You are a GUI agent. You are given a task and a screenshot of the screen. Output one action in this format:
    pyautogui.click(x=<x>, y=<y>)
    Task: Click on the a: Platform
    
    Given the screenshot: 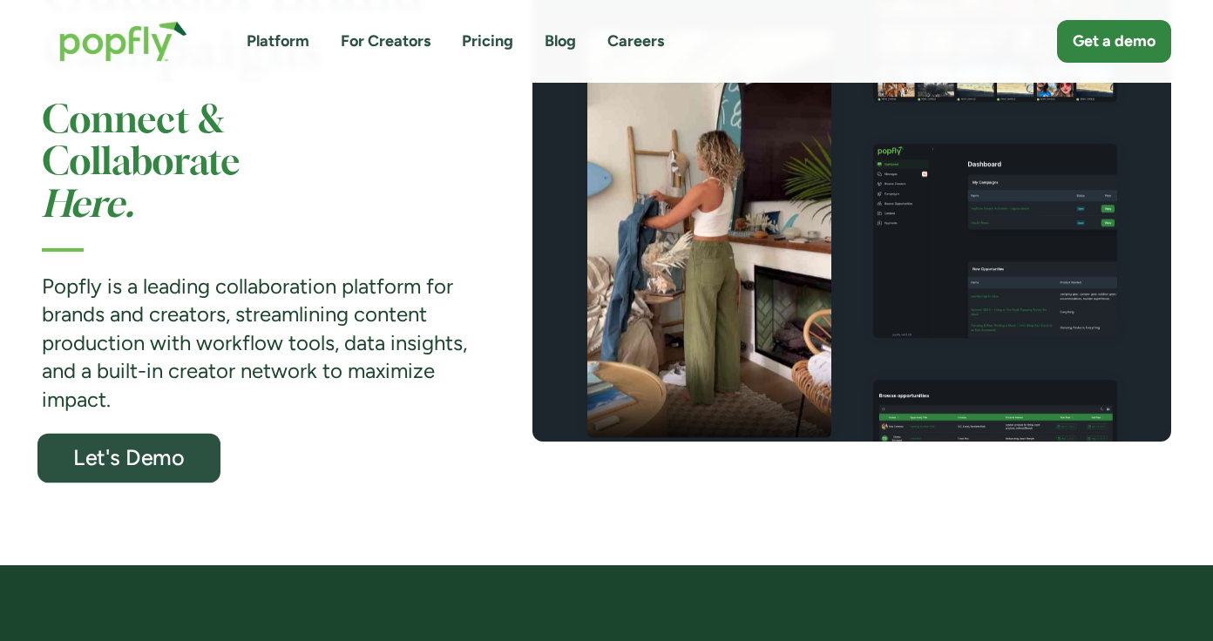 What is the action you would take?
    pyautogui.click(x=278, y=41)
    